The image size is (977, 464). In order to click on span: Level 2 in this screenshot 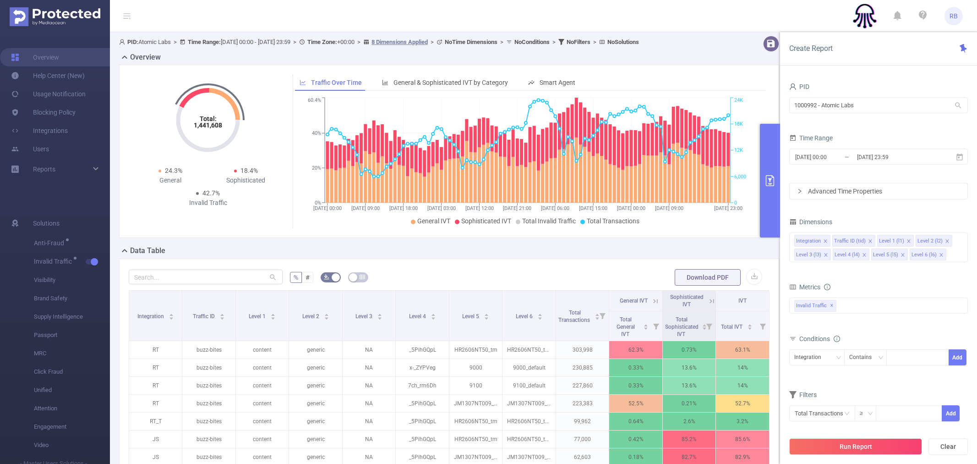, I will do `click(312, 316)`.